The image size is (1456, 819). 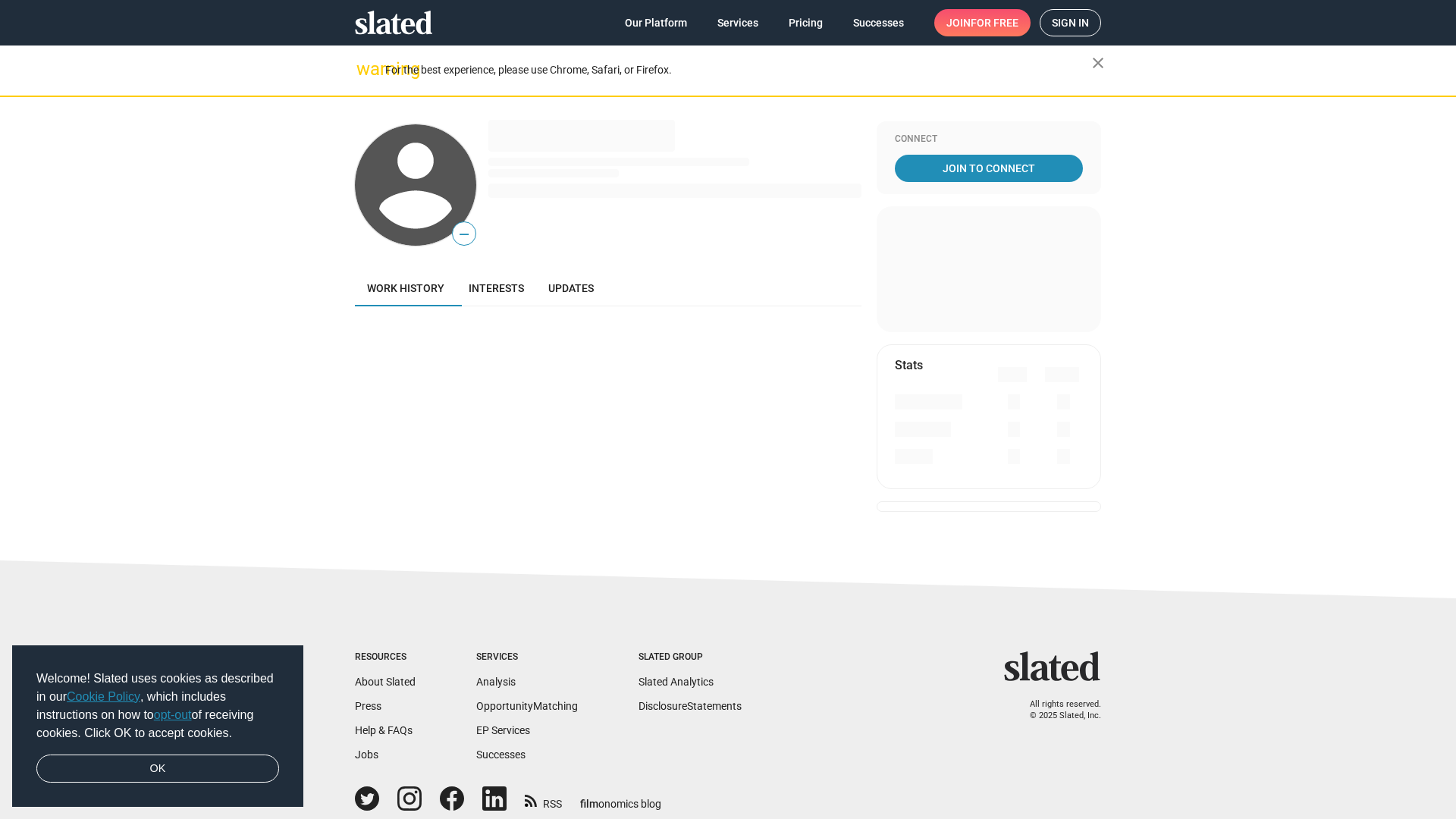 I want to click on a: Cookie Policy, so click(x=103, y=697).